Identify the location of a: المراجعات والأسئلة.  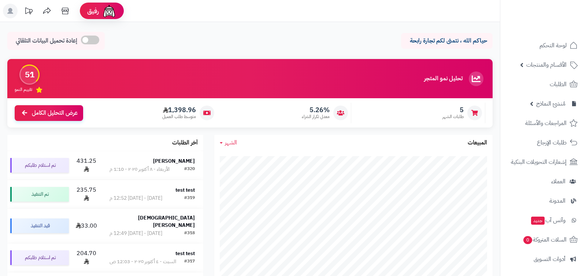
(543, 123).